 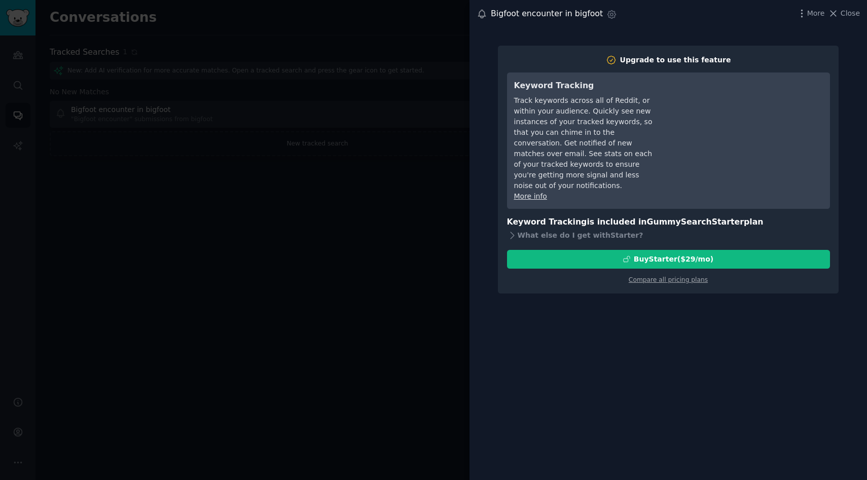 What do you see at coordinates (850, 13) in the screenshot?
I see `span: Close` at bounding box center [850, 13].